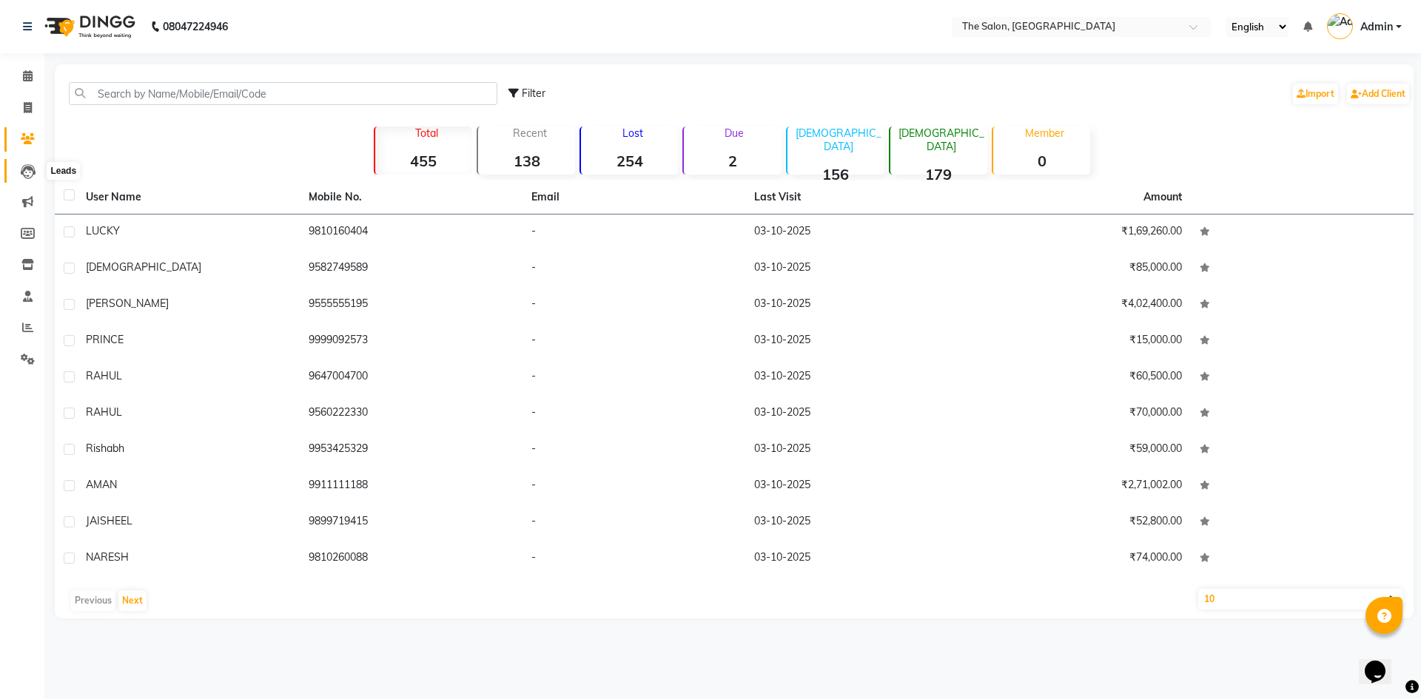 This screenshot has height=699, width=1421. Describe the element at coordinates (101, 485) in the screenshot. I see `span: AMAN` at that location.